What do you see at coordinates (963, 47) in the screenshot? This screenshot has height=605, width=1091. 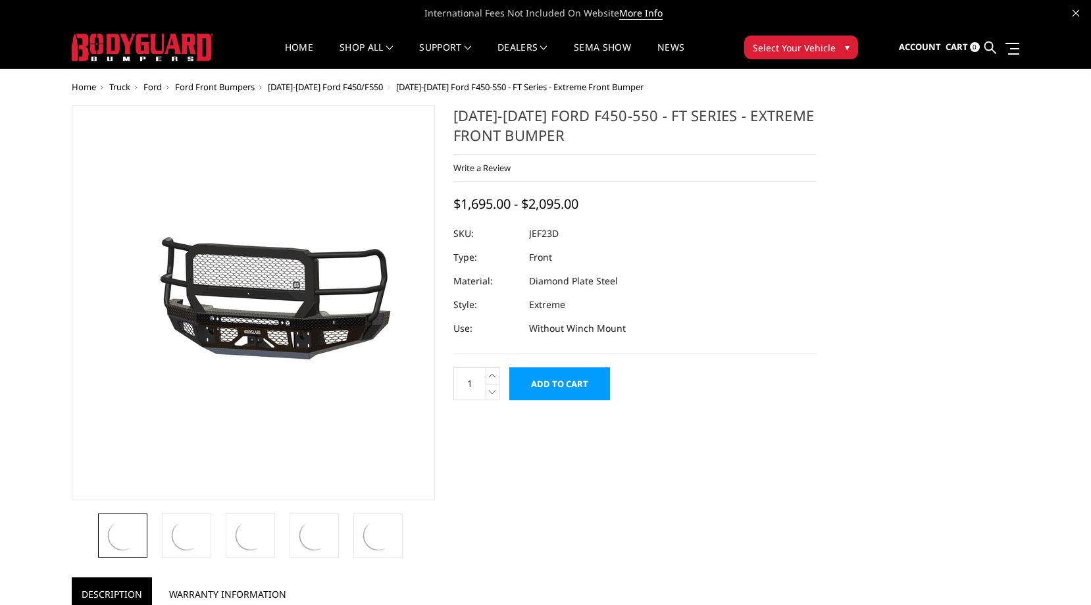 I see `a: Cart 0` at bounding box center [963, 47].